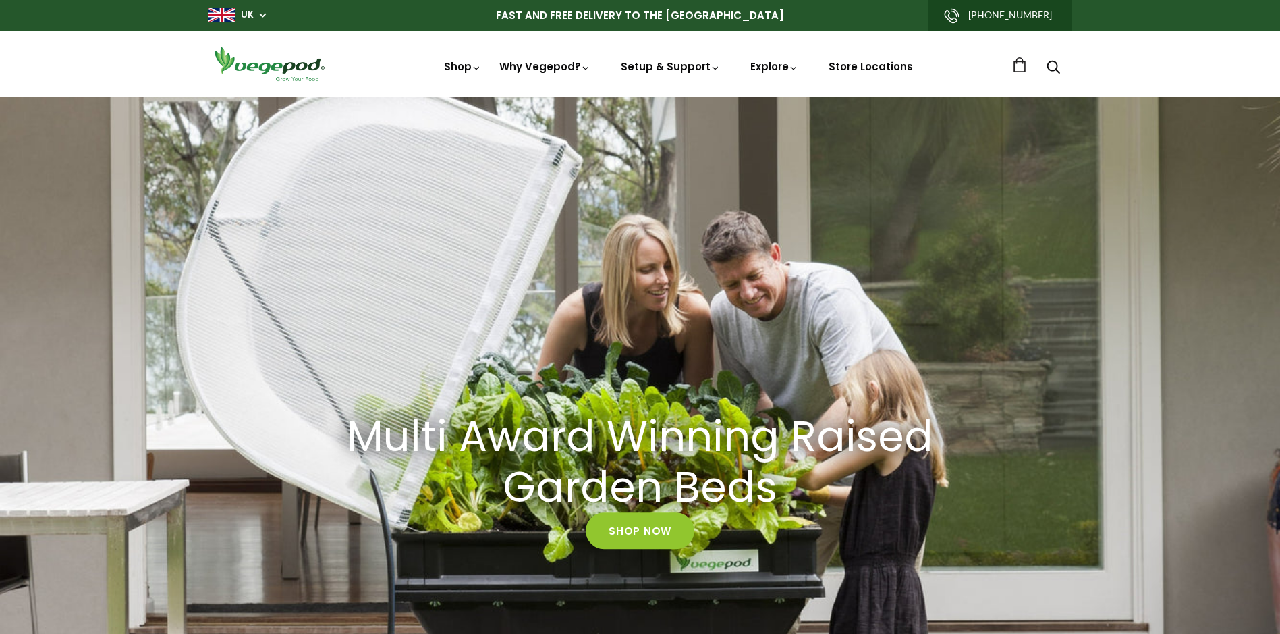  Describe the element at coordinates (640, 462) in the screenshot. I see `h2: Multi Award Winning Raised Garden Beds` at that location.